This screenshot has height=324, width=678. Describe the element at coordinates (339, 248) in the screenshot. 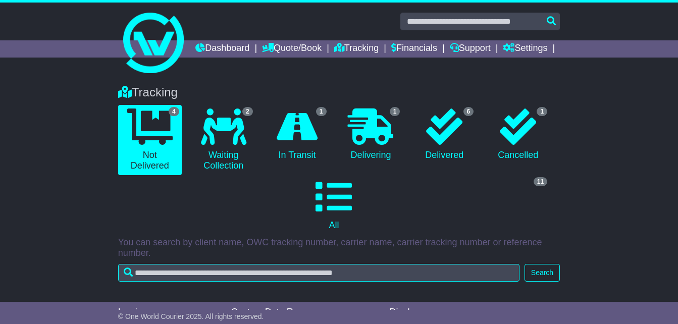

I see `p: You can search by client name, OWC tracking number, carrier name, carrier tracking number or refe...` at that location.